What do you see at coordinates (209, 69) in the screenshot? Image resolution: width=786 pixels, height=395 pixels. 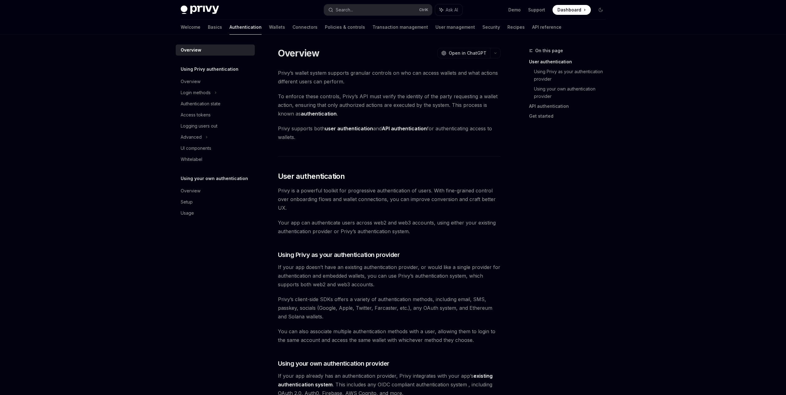 I see `h5: Using Privy authentication` at bounding box center [209, 69].